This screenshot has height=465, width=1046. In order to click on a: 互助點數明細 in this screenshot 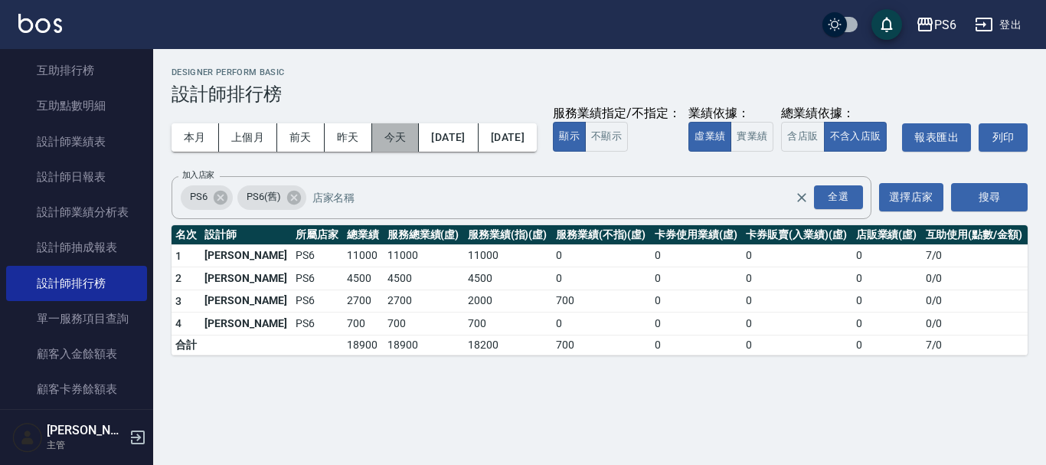, I will do `click(77, 106)`.